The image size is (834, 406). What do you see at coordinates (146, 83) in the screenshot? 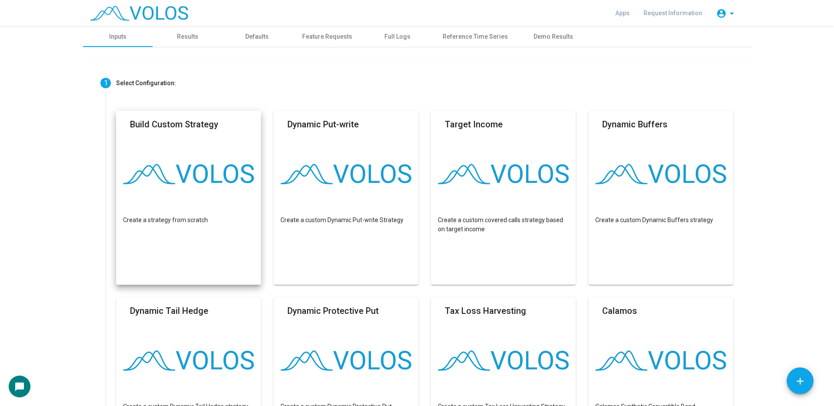
I see `div: Select Configuration:` at bounding box center [146, 83].